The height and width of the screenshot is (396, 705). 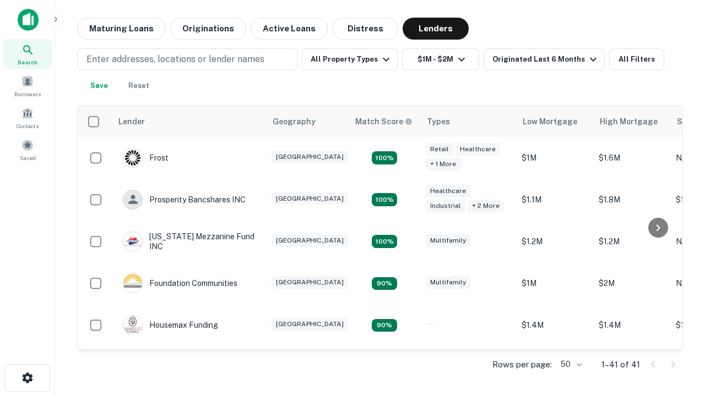 I want to click on div: + 1 more, so click(x=443, y=164).